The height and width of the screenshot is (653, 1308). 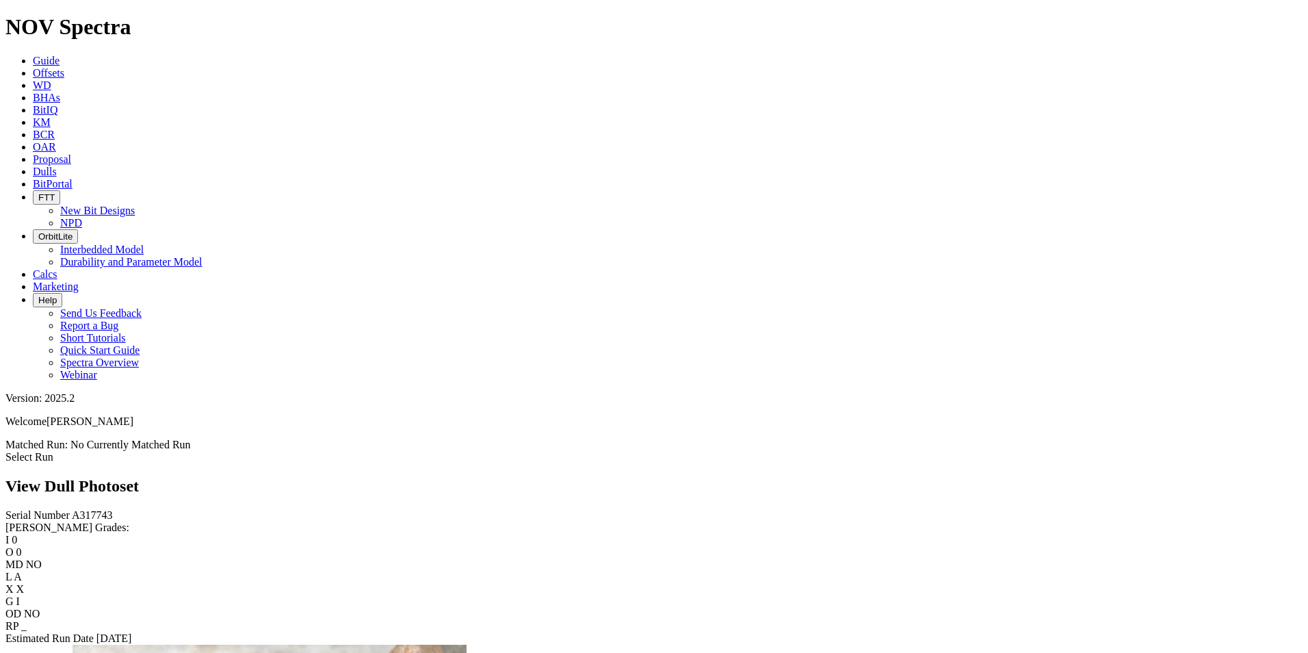 I want to click on label: OD, so click(x=13, y=613).